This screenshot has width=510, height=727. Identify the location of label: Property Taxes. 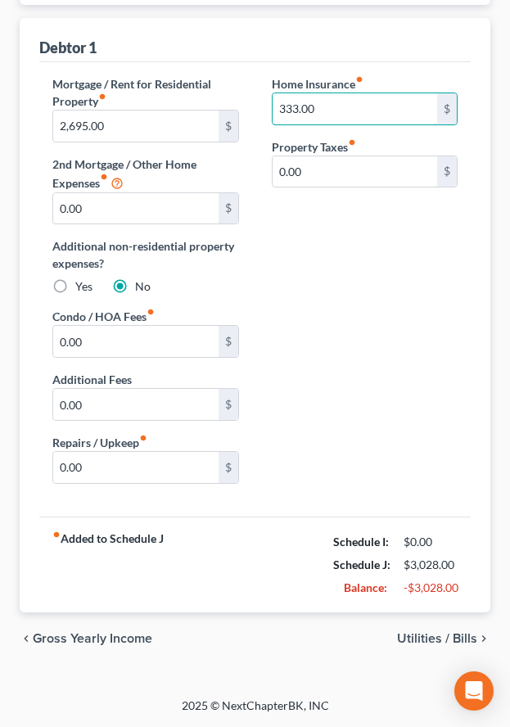
(314, 147).